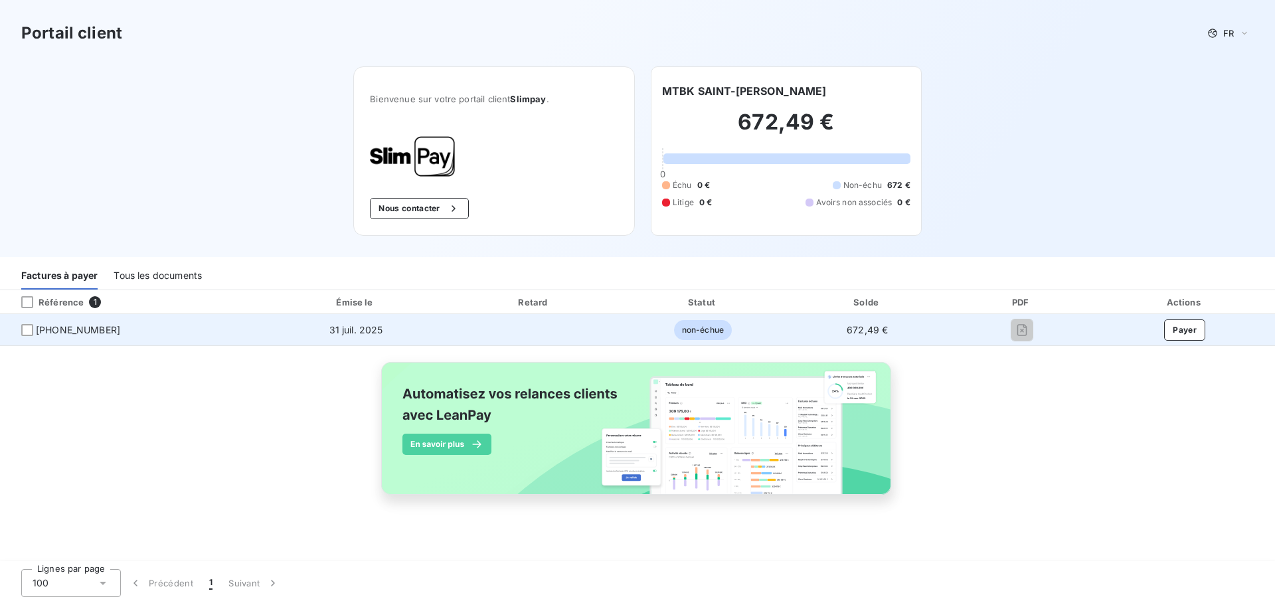 The image size is (1275, 605). I want to click on button: 1, so click(210, 583).